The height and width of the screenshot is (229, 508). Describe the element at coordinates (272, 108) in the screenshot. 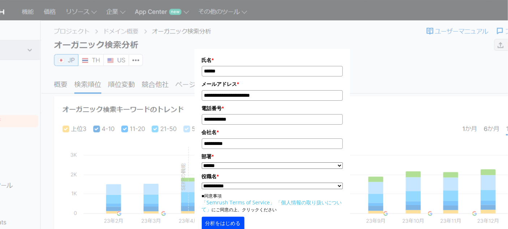

I see `label: 電話番号` at that location.